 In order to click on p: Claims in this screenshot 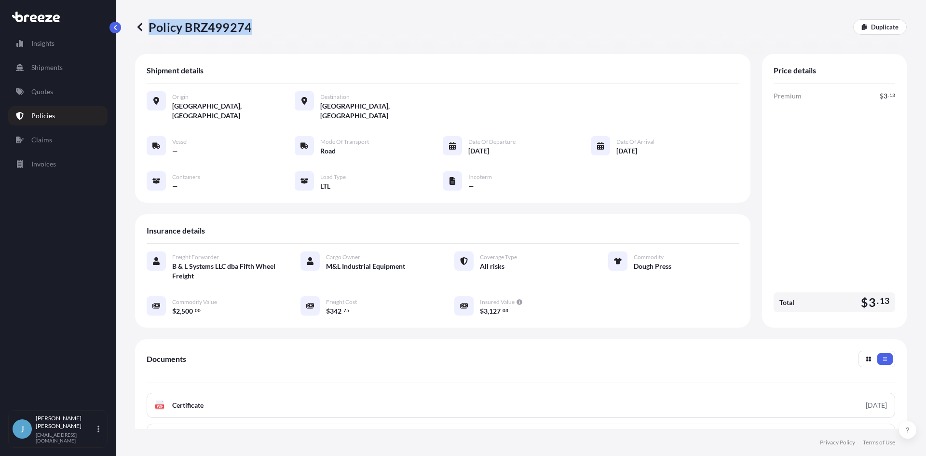, I will do `click(41, 140)`.